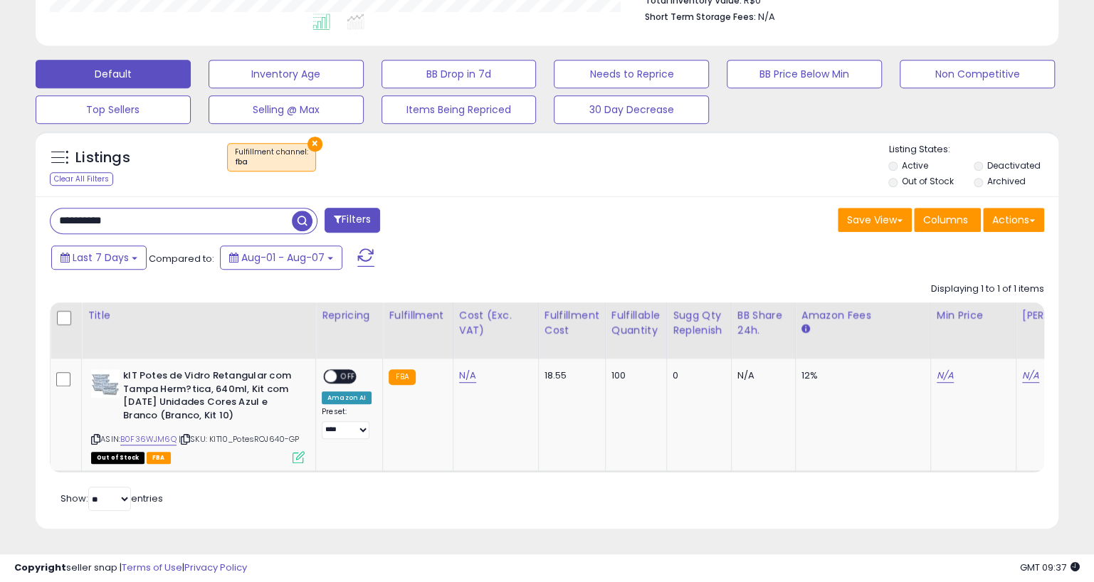 The image size is (1094, 582). I want to click on div: Amazon Fees, so click(863, 315).